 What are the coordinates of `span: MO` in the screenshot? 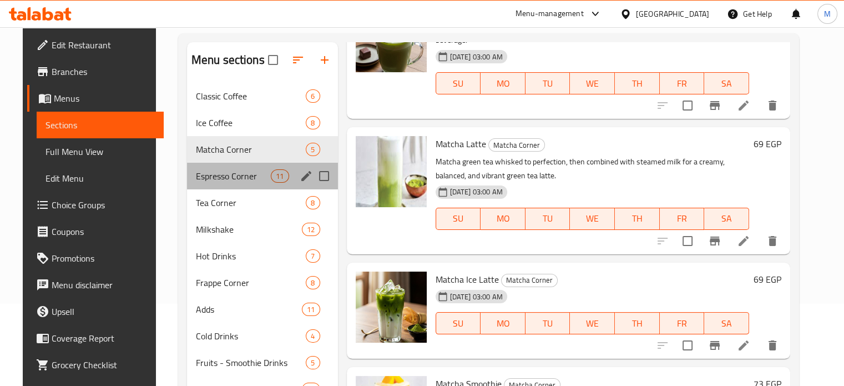 It's located at (503, 218).